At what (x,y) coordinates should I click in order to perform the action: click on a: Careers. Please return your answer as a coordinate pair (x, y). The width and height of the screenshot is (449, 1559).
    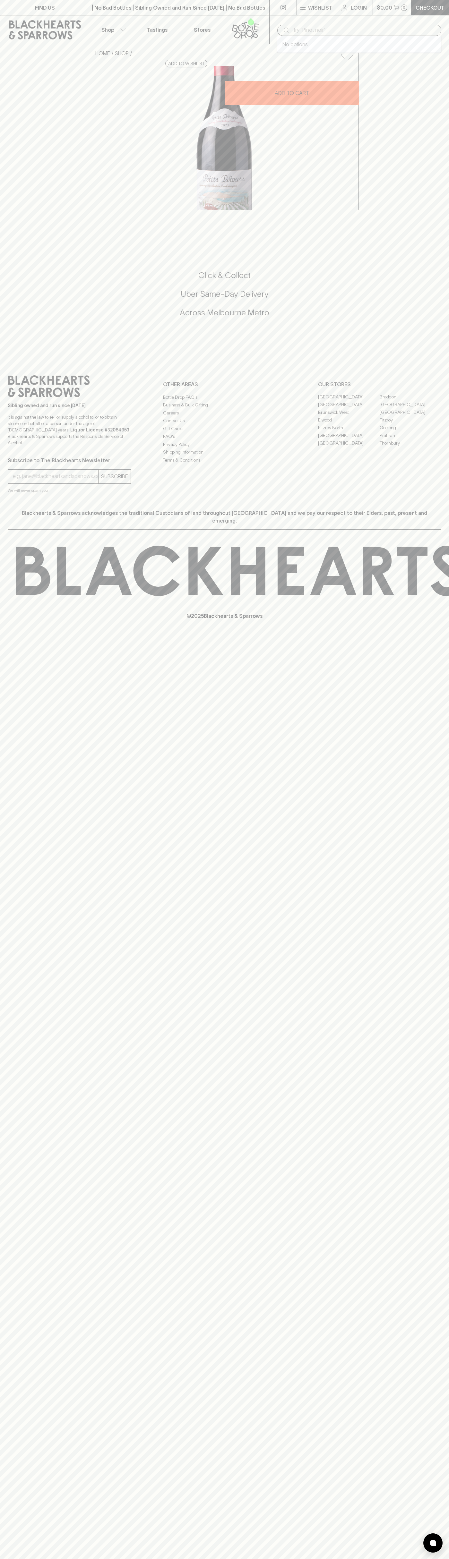
    Looking at the image, I should click on (225, 413).